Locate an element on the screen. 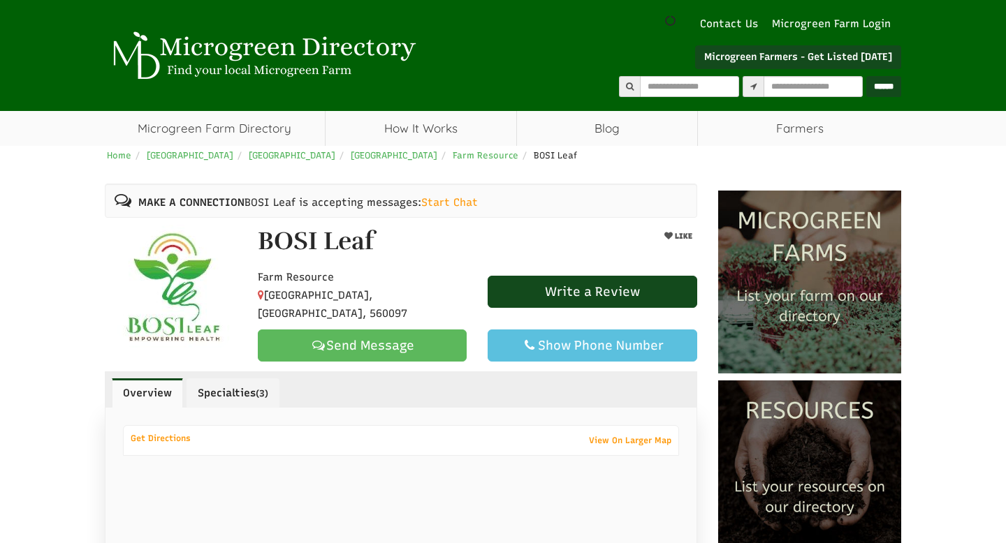 The image size is (1006, 543). a: Microgreen Farm Login is located at coordinates (834, 24).